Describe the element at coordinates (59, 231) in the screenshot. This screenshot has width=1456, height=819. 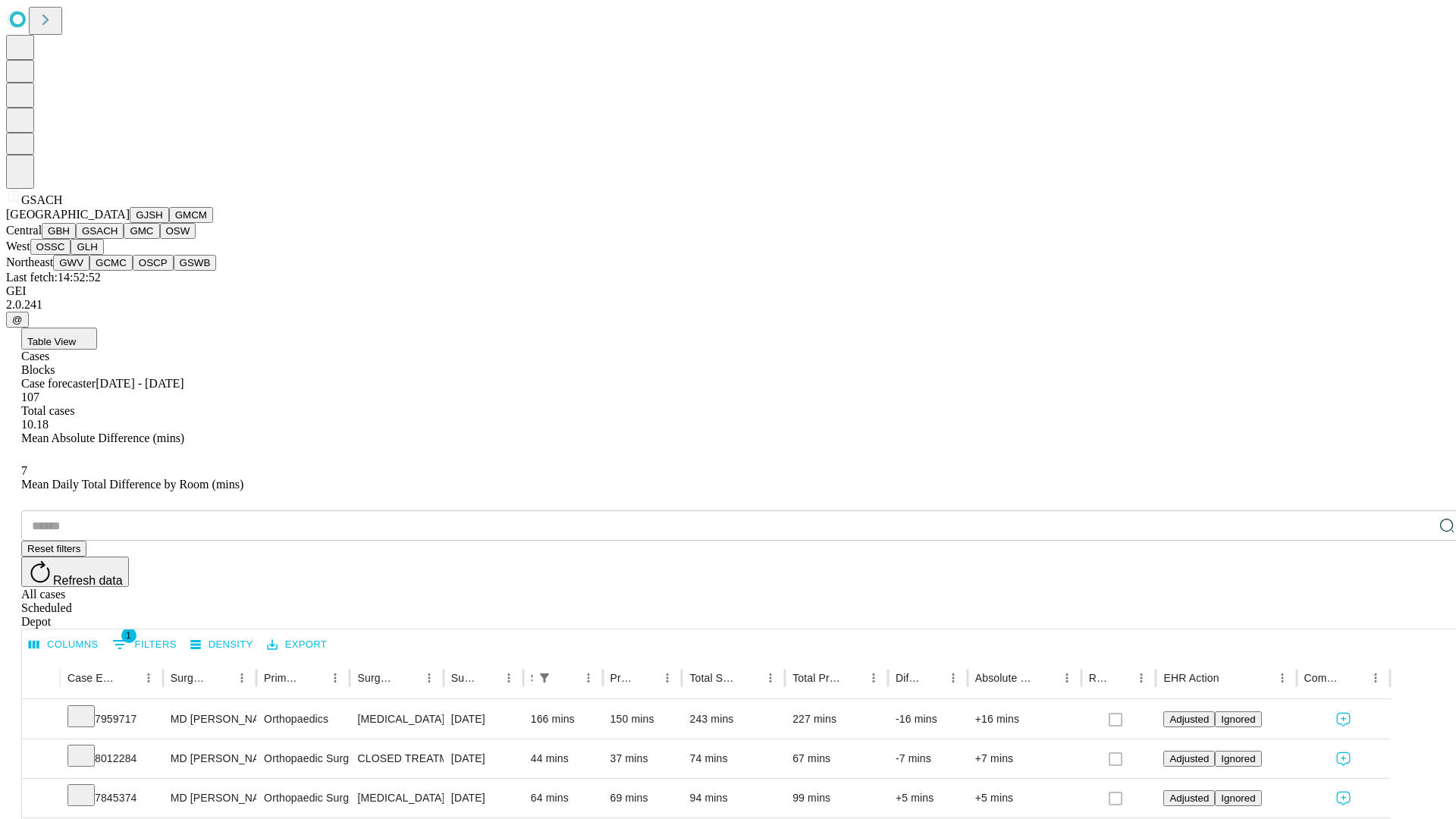
I see `button: GBH` at that location.